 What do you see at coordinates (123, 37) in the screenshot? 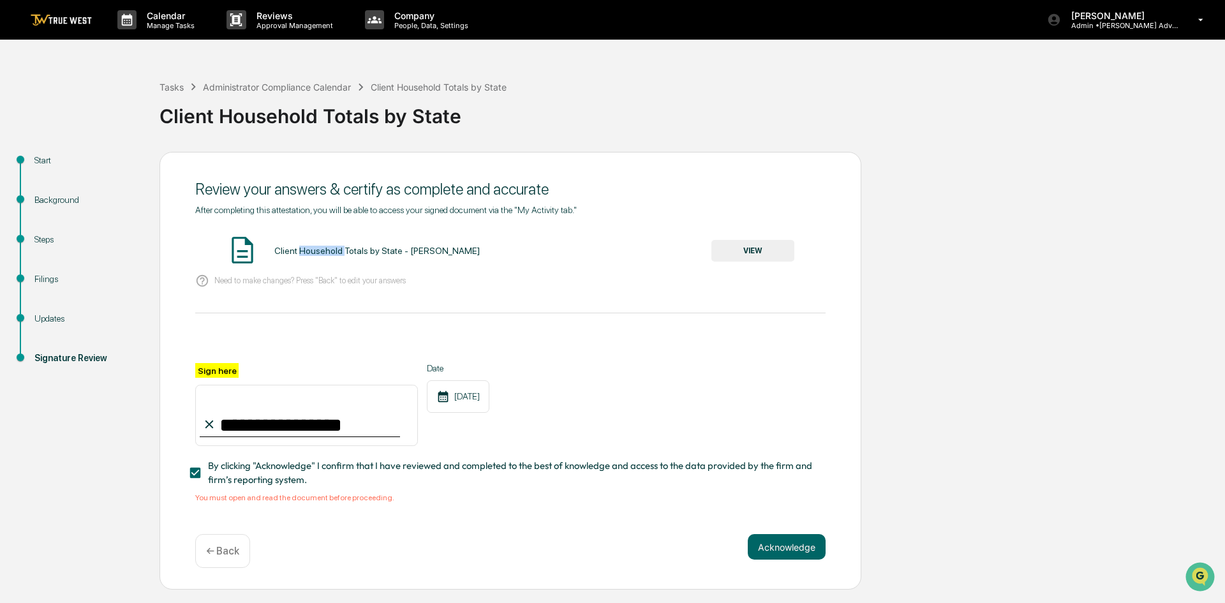
I see `p: How can we help?` at bounding box center [123, 37].